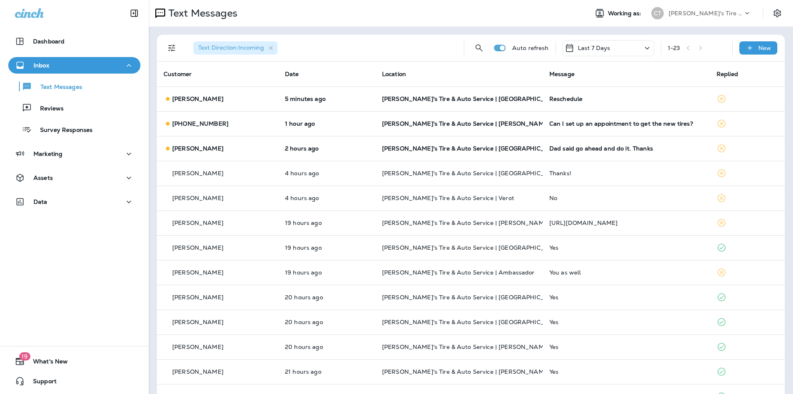 This screenshot has width=793, height=394. Describe the element at coordinates (43, 178) in the screenshot. I see `p: Assets` at that location.